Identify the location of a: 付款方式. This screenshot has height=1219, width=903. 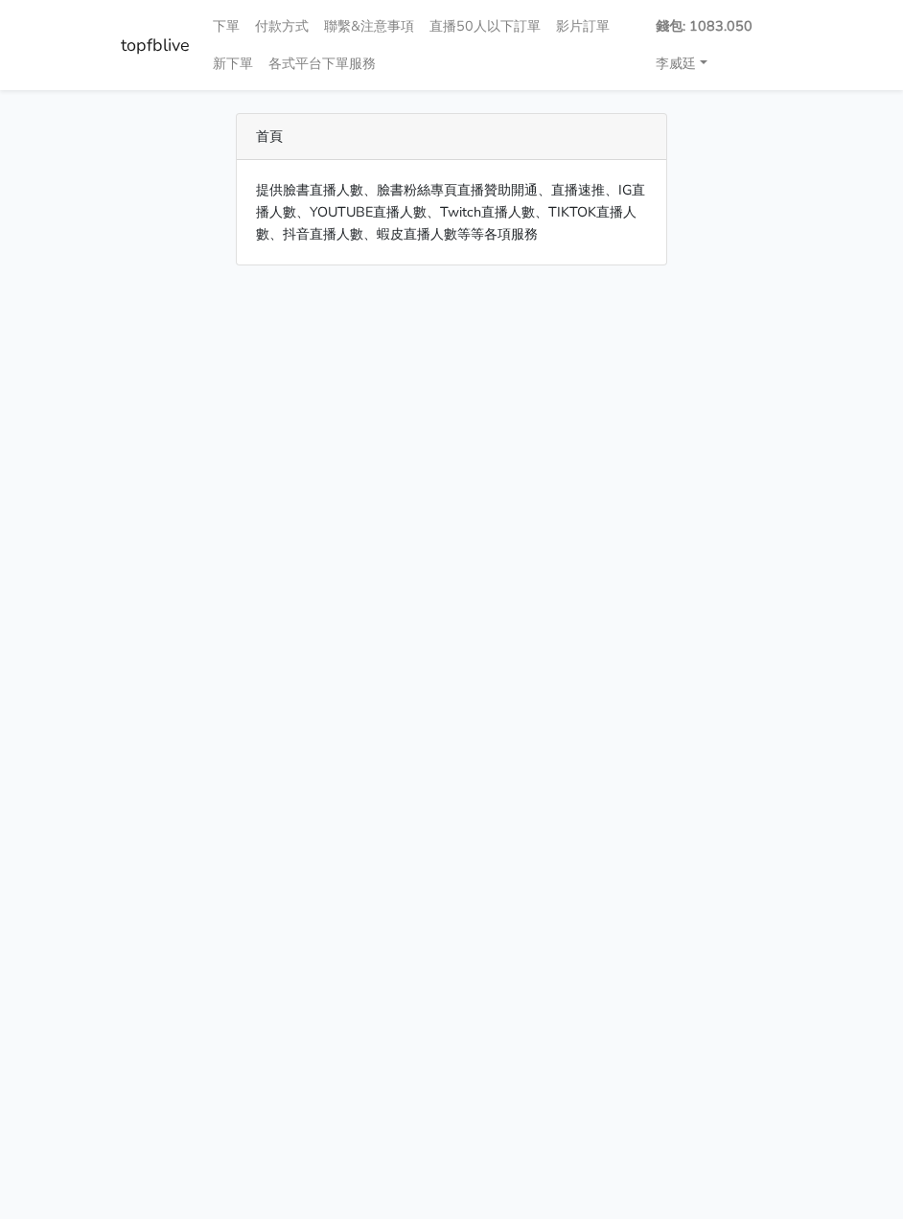
(282, 26).